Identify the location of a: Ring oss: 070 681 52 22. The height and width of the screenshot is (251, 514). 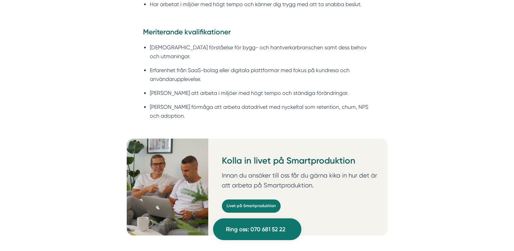
(257, 229).